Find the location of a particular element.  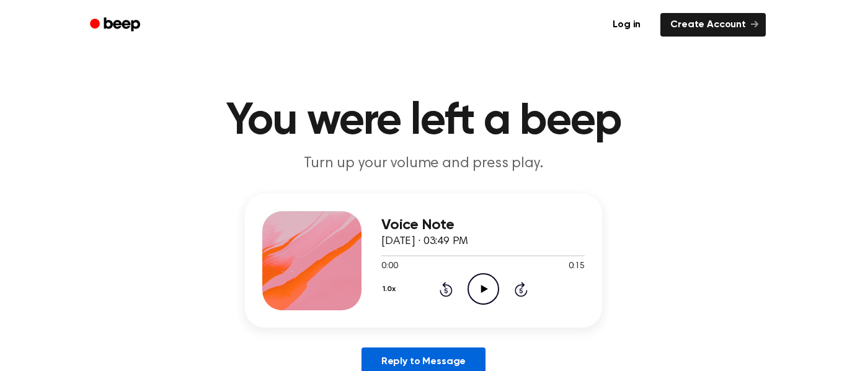

h1: You were left a beep is located at coordinates (424, 122).